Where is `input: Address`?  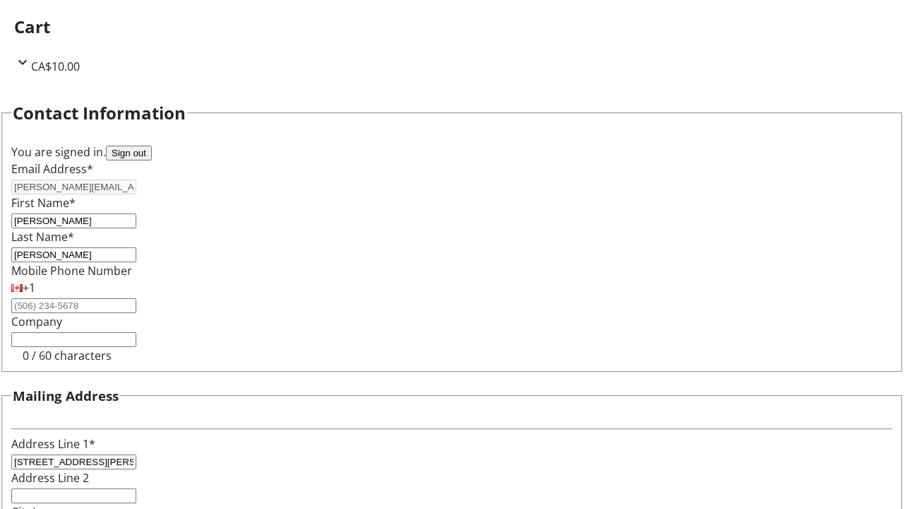 input: Address is located at coordinates (73, 461).